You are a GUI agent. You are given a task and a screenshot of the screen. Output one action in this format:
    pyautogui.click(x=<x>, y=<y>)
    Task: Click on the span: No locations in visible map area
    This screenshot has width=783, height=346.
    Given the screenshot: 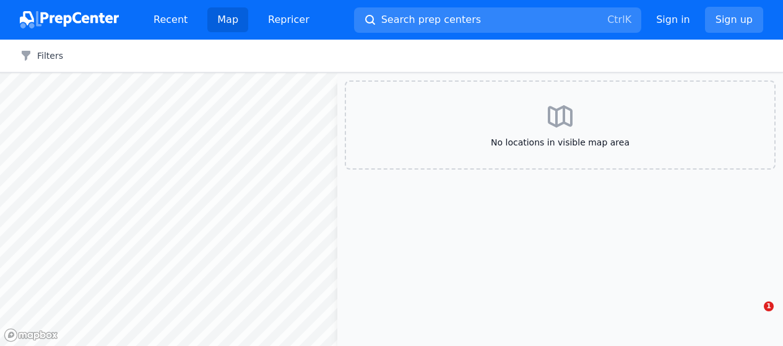 What is the action you would take?
    pyautogui.click(x=560, y=142)
    